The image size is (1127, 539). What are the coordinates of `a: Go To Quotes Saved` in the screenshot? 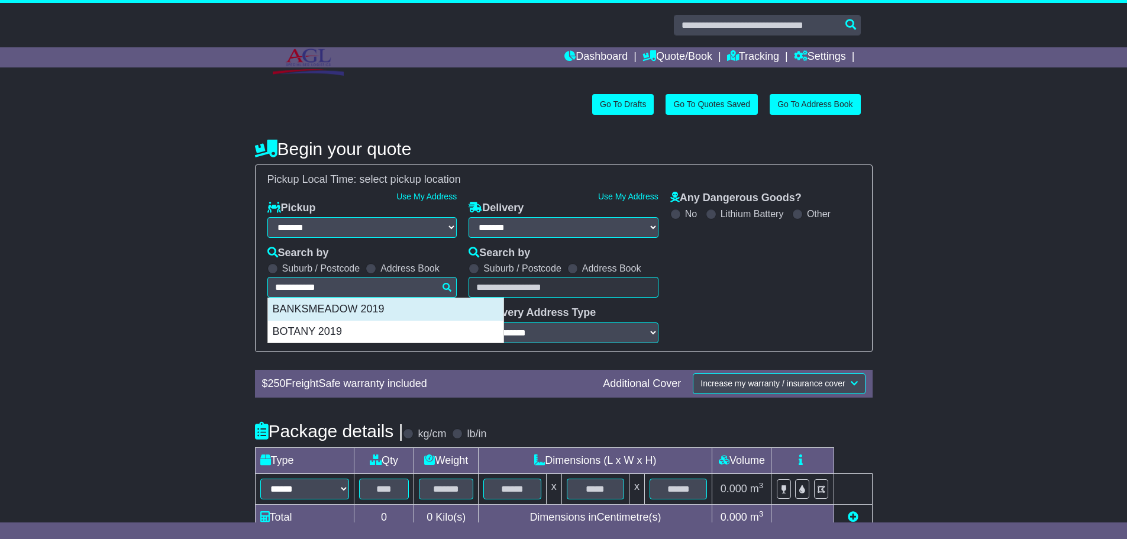 It's located at (712, 104).